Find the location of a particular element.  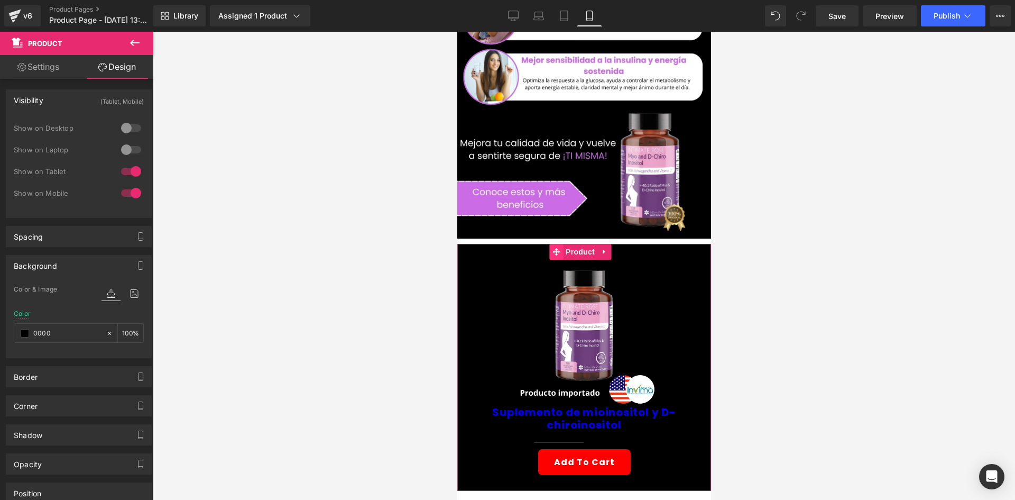

span: Color & Image is located at coordinates (35, 289).